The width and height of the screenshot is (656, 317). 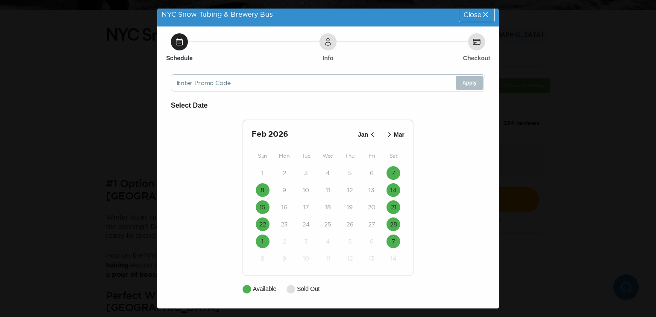 I want to click on button: 27, so click(x=371, y=224).